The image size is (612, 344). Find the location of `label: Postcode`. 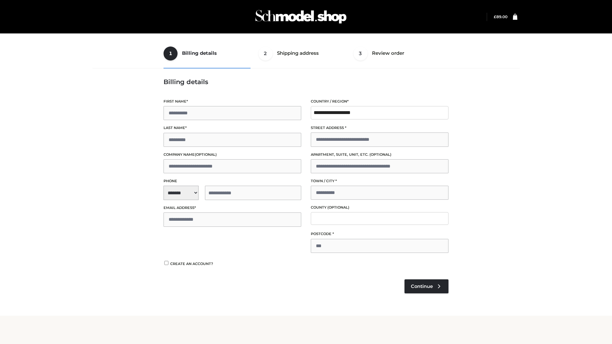

label: Postcode is located at coordinates (379, 234).